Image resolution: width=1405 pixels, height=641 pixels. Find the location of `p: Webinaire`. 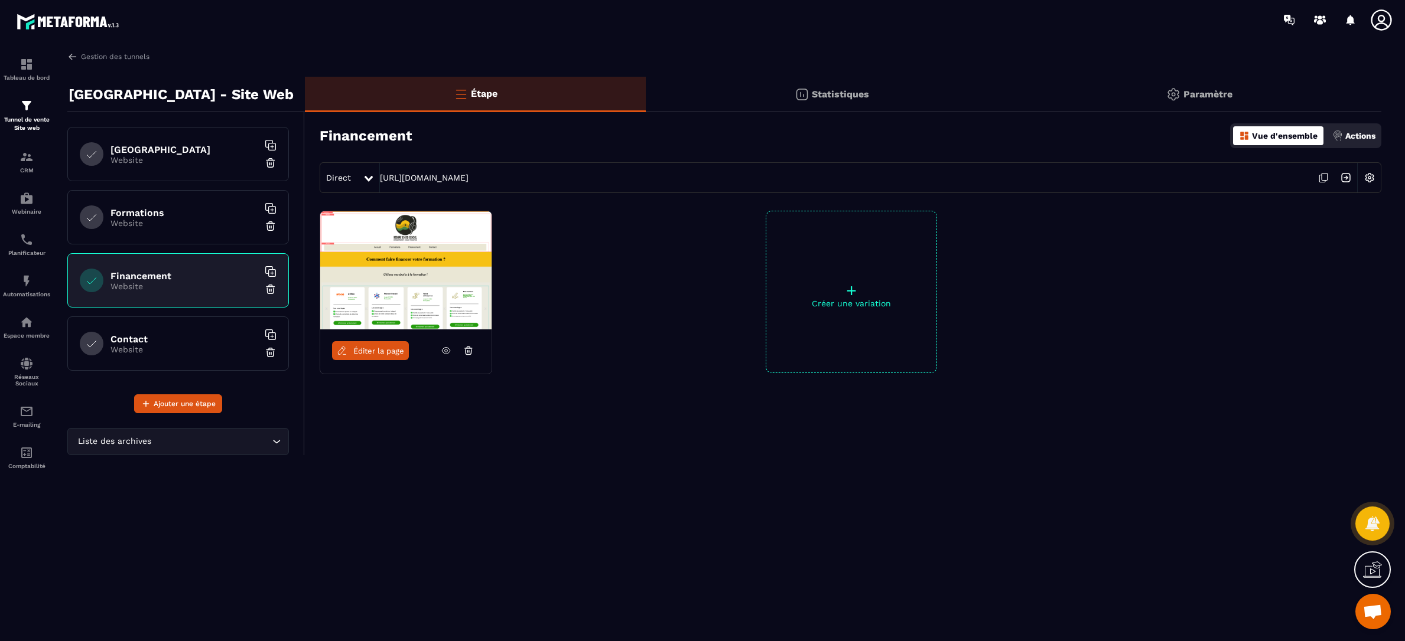

p: Webinaire is located at coordinates (27, 211).